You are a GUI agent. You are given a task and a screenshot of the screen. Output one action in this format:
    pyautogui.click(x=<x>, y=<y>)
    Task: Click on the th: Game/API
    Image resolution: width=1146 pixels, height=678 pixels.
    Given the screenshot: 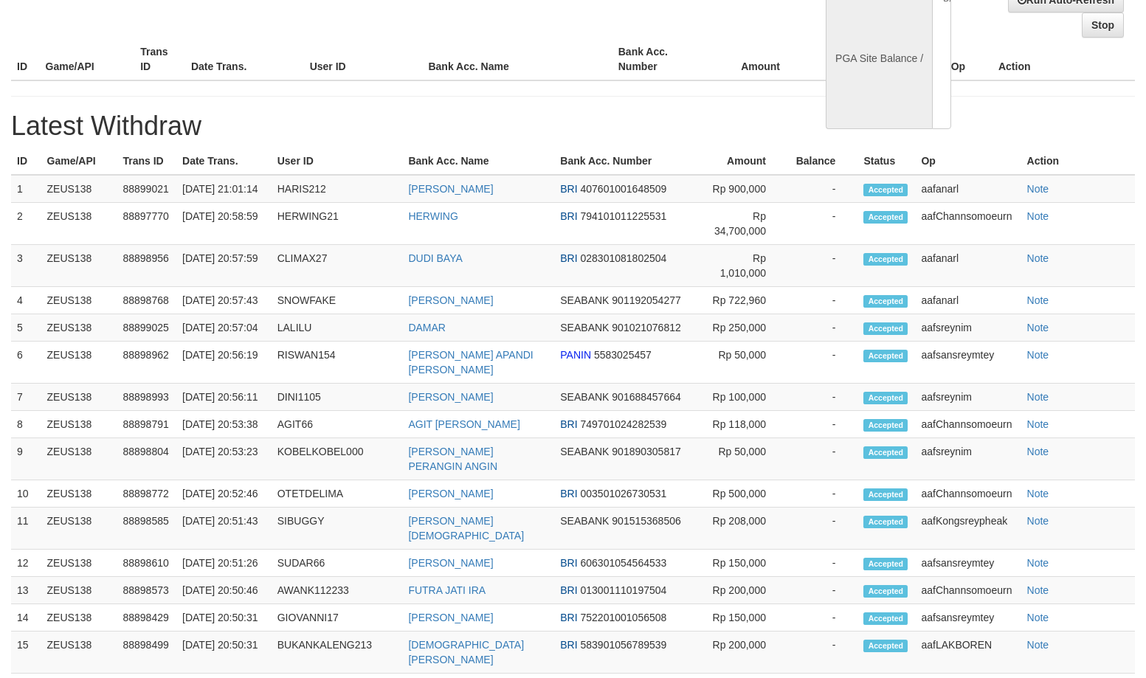 What is the action you would take?
    pyautogui.click(x=87, y=59)
    